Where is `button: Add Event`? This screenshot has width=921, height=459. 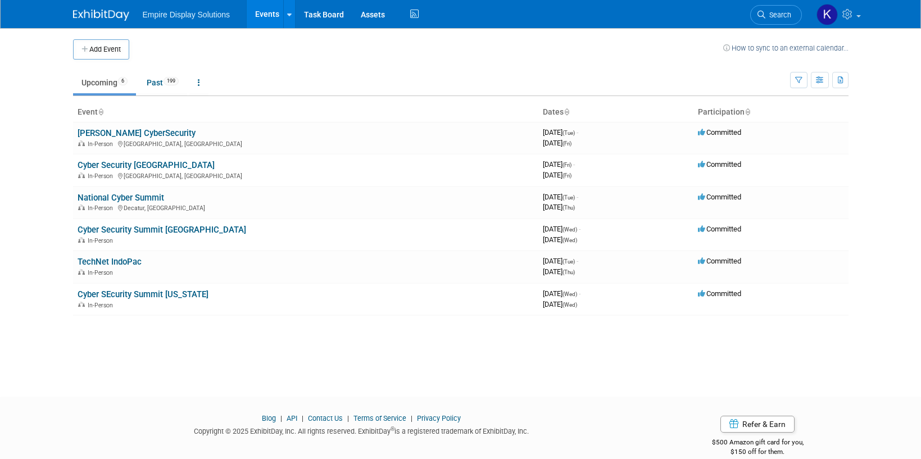 button: Add Event is located at coordinates (101, 49).